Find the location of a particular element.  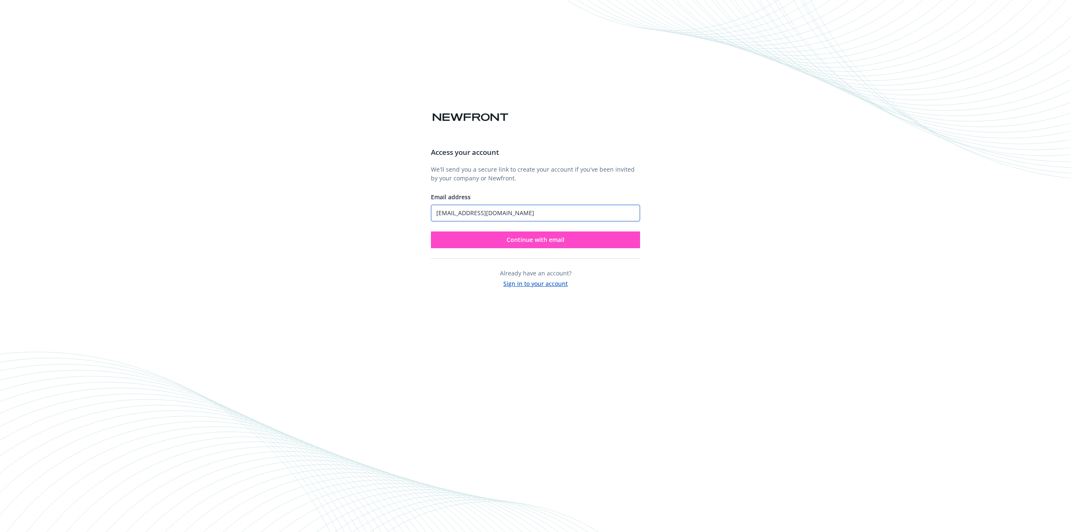

button: Continue with email is located at coordinates (536, 240).